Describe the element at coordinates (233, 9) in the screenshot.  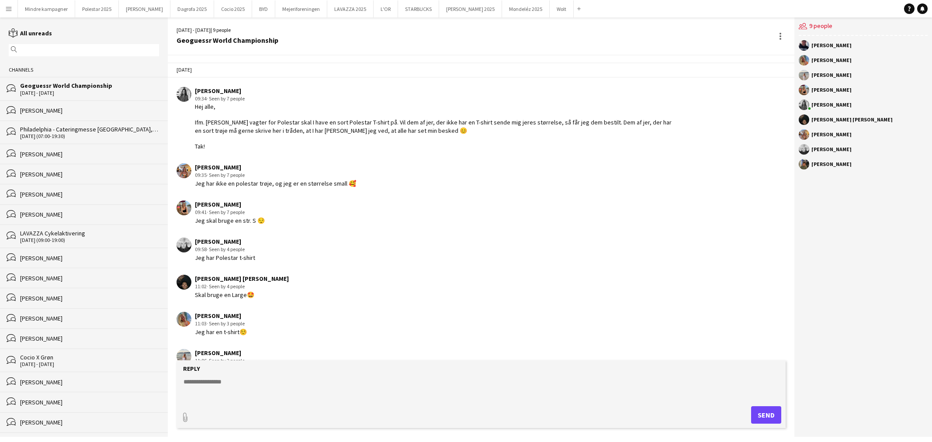
I see `button: Cocio 2025` at that location.